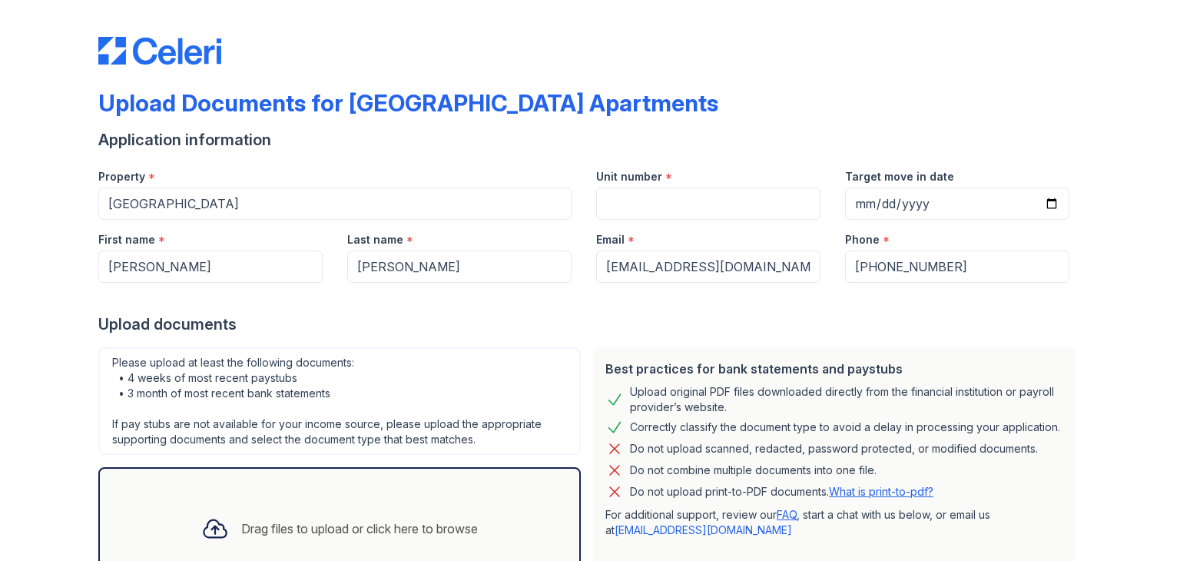 This screenshot has width=1180, height=561. I want to click on div: Drag files to upload or click here to browse, so click(360, 529).